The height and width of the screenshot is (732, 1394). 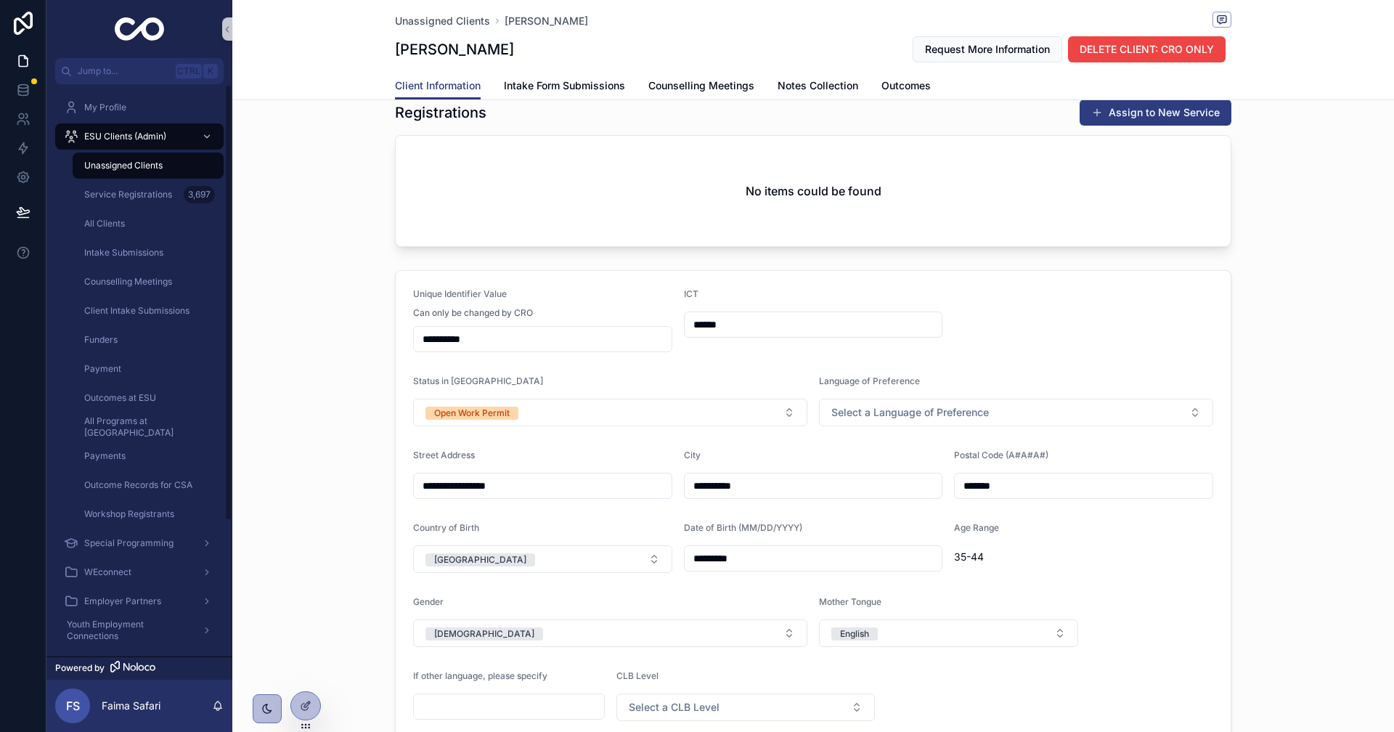 What do you see at coordinates (107, 572) in the screenshot?
I see `span: WEconnect` at bounding box center [107, 572].